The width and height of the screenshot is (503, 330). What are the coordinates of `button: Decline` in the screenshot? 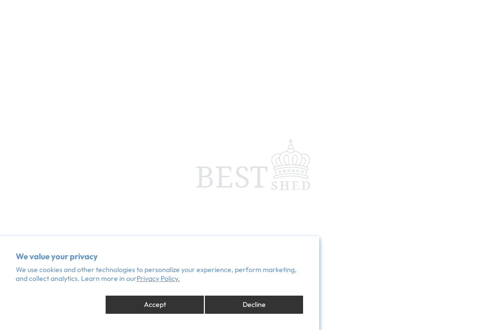 It's located at (254, 305).